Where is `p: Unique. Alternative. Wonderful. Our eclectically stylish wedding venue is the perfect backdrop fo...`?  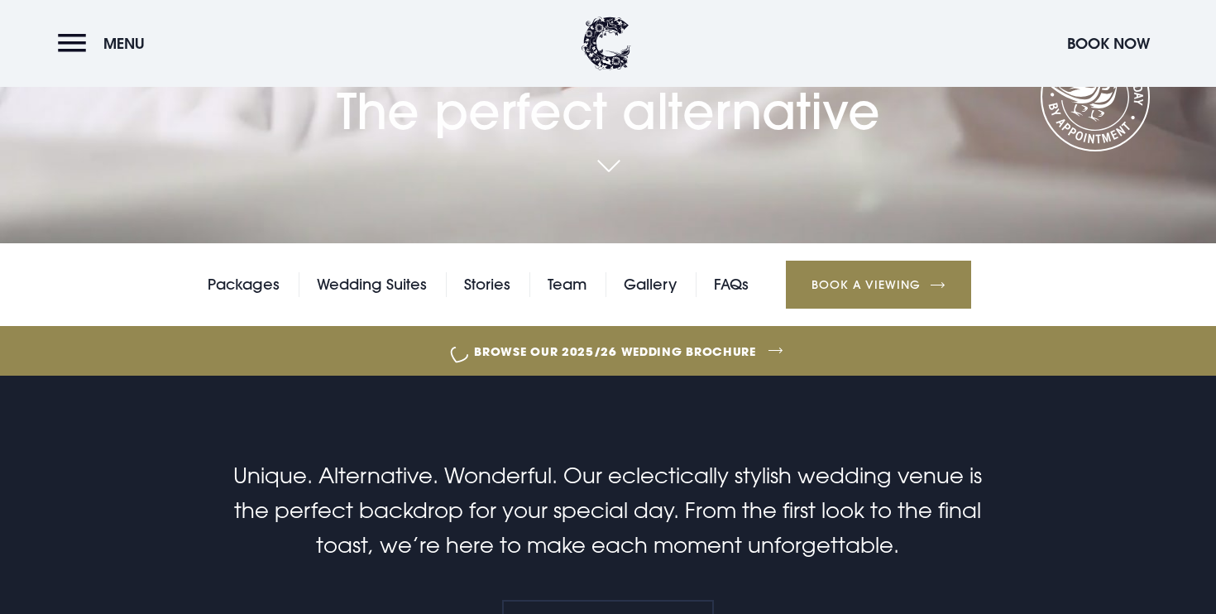 p: Unique. Alternative. Wonderful. Our eclectically stylish wedding venue is the perfect backdrop fo... is located at coordinates (608, 510).